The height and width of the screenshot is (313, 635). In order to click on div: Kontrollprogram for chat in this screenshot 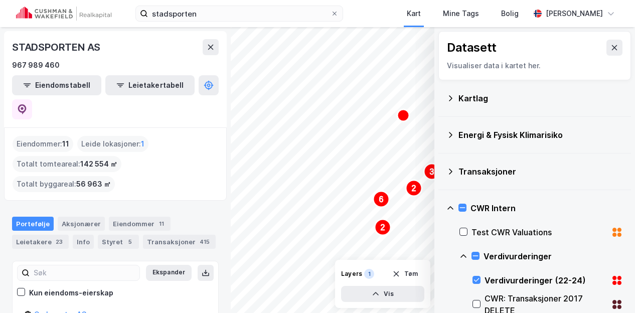, I will do `click(610, 289)`.